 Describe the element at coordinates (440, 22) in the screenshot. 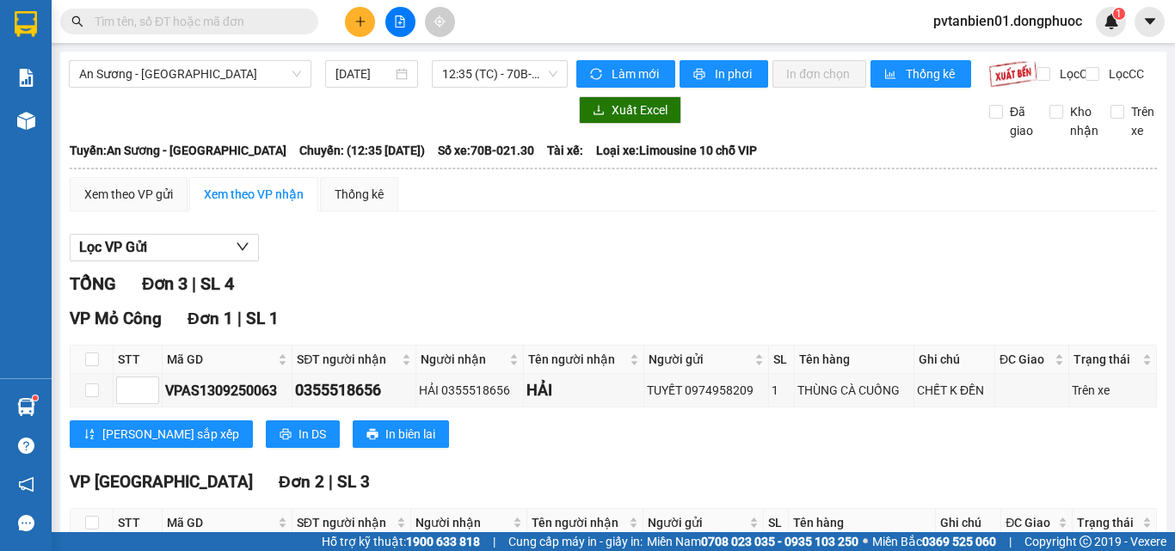

I see `button: aim` at that location.